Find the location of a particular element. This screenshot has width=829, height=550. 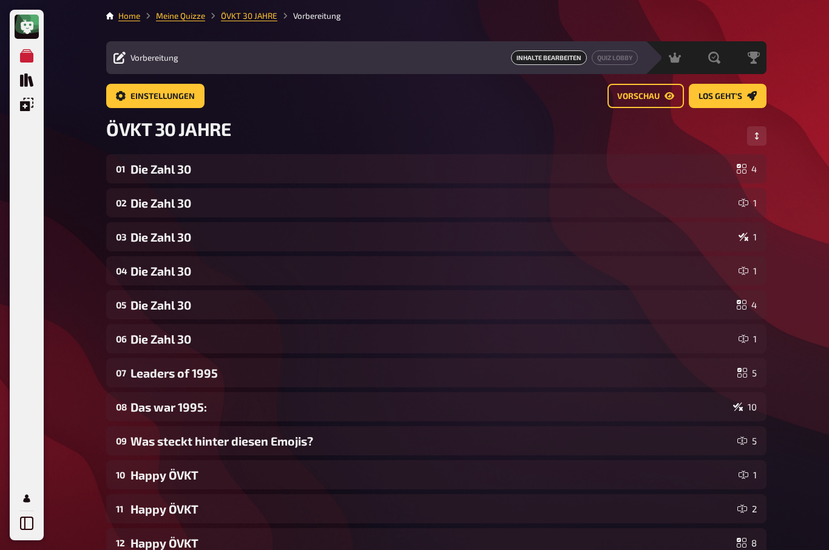

span: Los geht's is located at coordinates (721, 97).